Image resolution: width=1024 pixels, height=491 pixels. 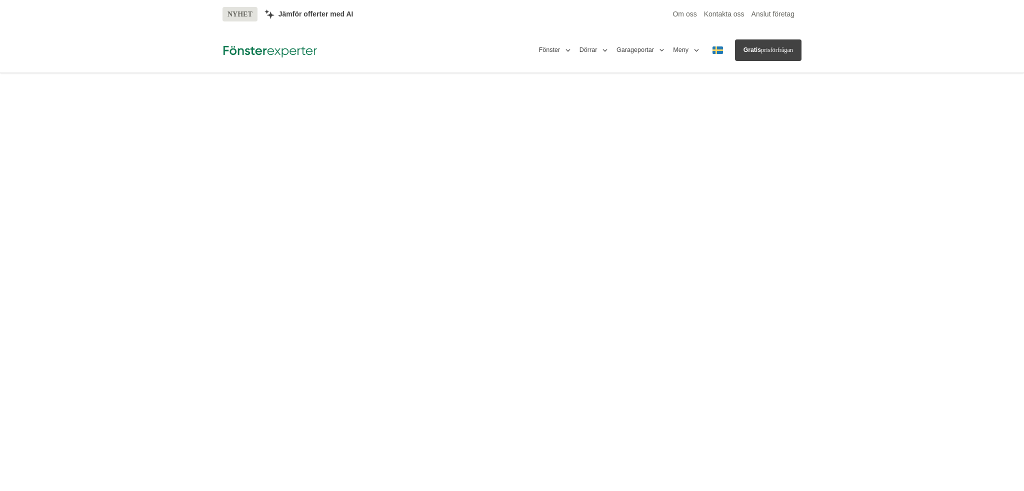 What do you see at coordinates (641, 50) in the screenshot?
I see `button: Garageportar` at bounding box center [641, 50].